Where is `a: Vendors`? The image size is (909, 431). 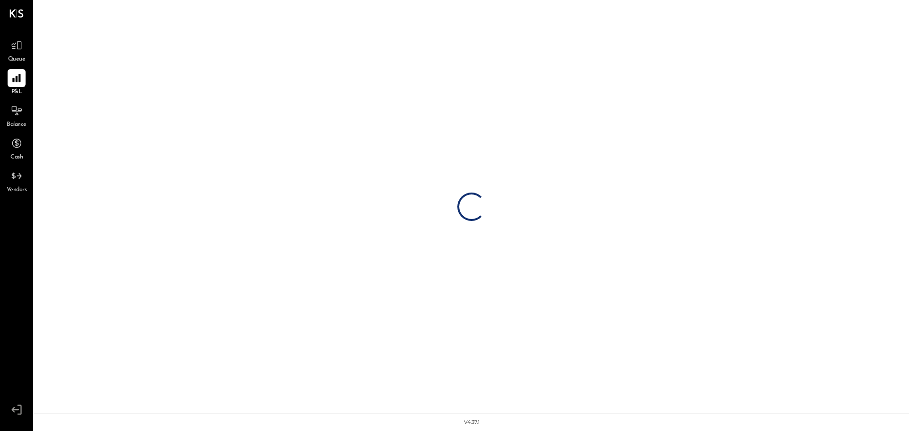
a: Vendors is located at coordinates (17, 181).